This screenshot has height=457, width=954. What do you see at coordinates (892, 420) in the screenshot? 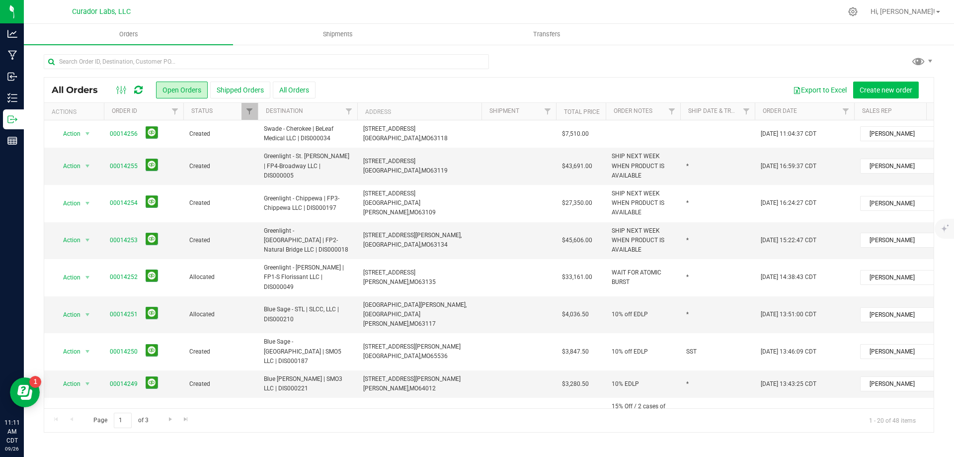
I see `span: 1 - 20 of 48 items` at bounding box center [892, 420].